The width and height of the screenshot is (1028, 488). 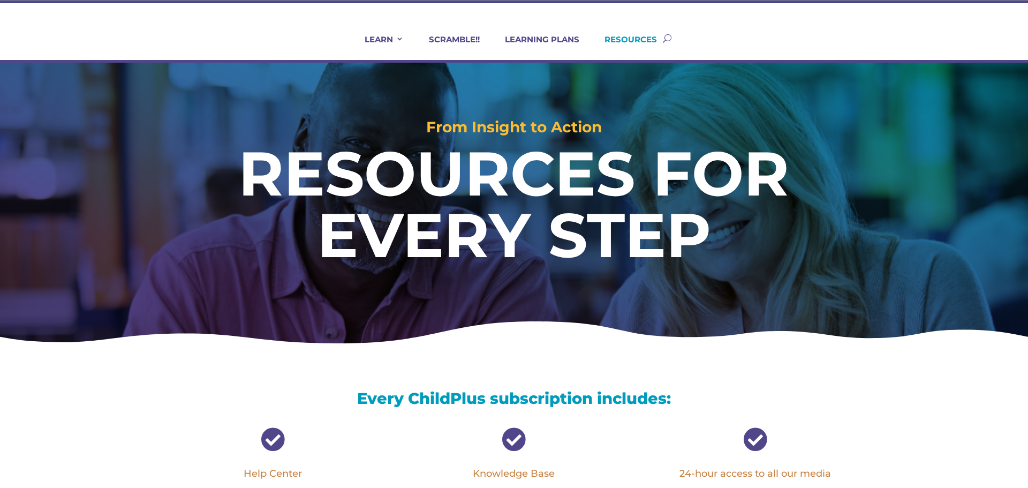 What do you see at coordinates (273, 473) in the screenshot?
I see `a: Help Center` at bounding box center [273, 473].